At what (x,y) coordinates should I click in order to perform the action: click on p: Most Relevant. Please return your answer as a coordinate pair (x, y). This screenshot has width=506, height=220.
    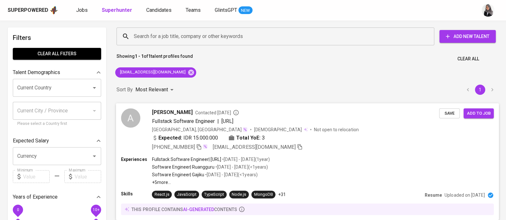
    Looking at the image, I should click on (152, 90).